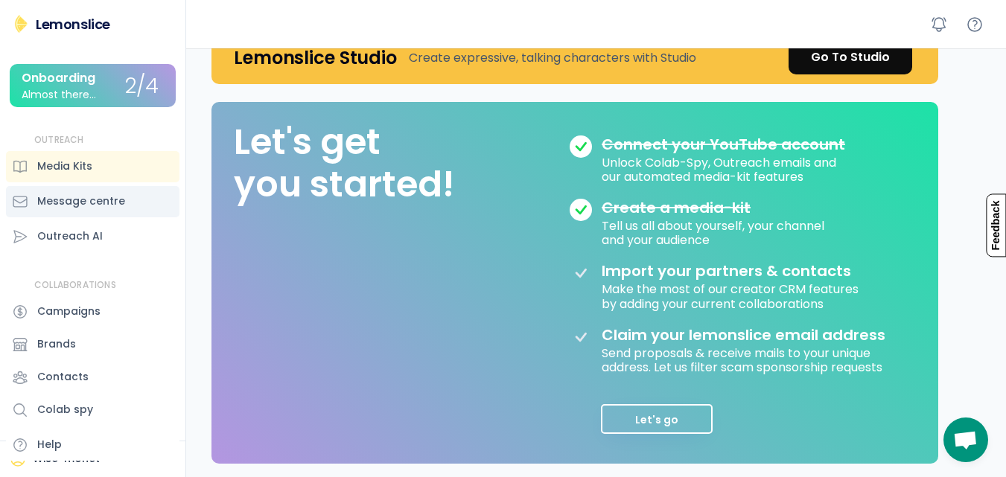  Describe the element at coordinates (676, 208) in the screenshot. I see `s: Create a media-kit` at that location.